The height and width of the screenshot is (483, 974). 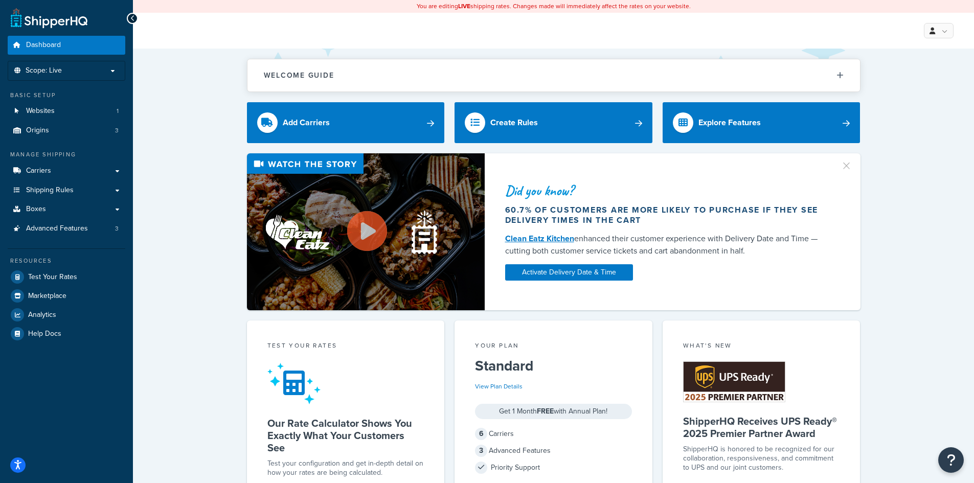 I want to click on li: Boxes, so click(x=66, y=209).